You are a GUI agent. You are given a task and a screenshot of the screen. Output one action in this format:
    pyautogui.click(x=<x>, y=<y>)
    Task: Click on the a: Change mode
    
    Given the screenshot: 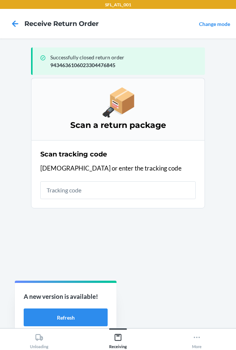 What is the action you would take?
    pyautogui.click(x=215, y=24)
    